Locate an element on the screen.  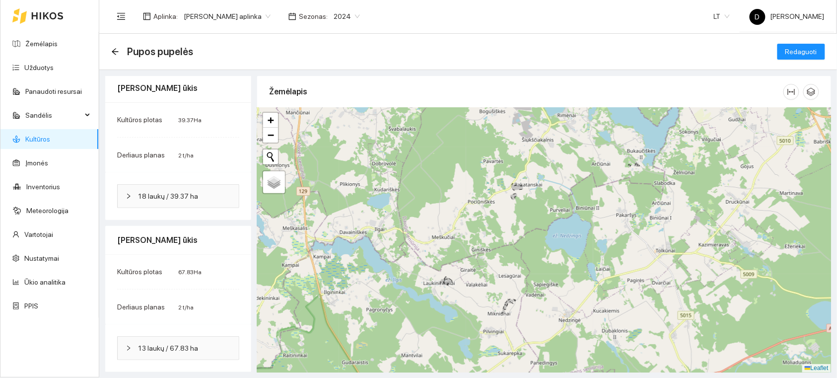
a: Zoom out is located at coordinates (271, 135).